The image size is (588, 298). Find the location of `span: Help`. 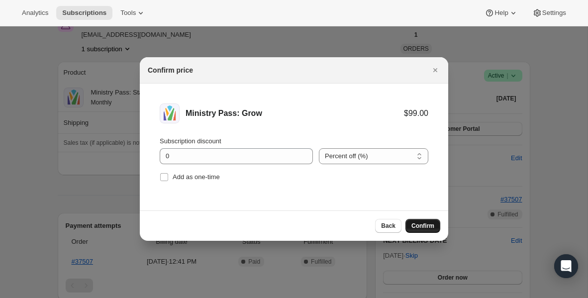

span: Help is located at coordinates (501, 13).